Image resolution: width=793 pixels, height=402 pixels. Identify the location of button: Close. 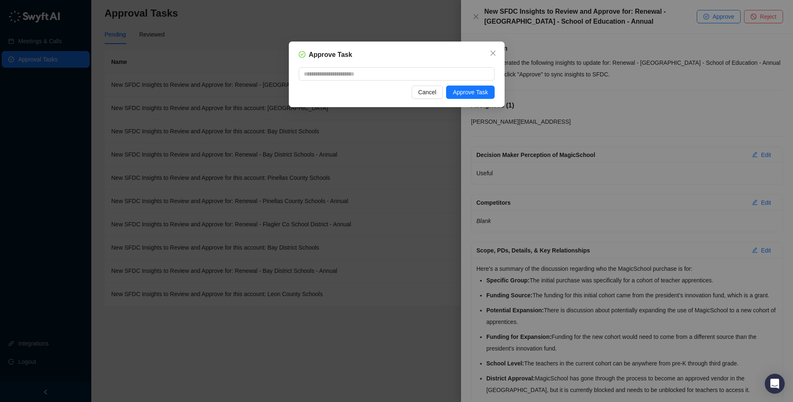
(493, 53).